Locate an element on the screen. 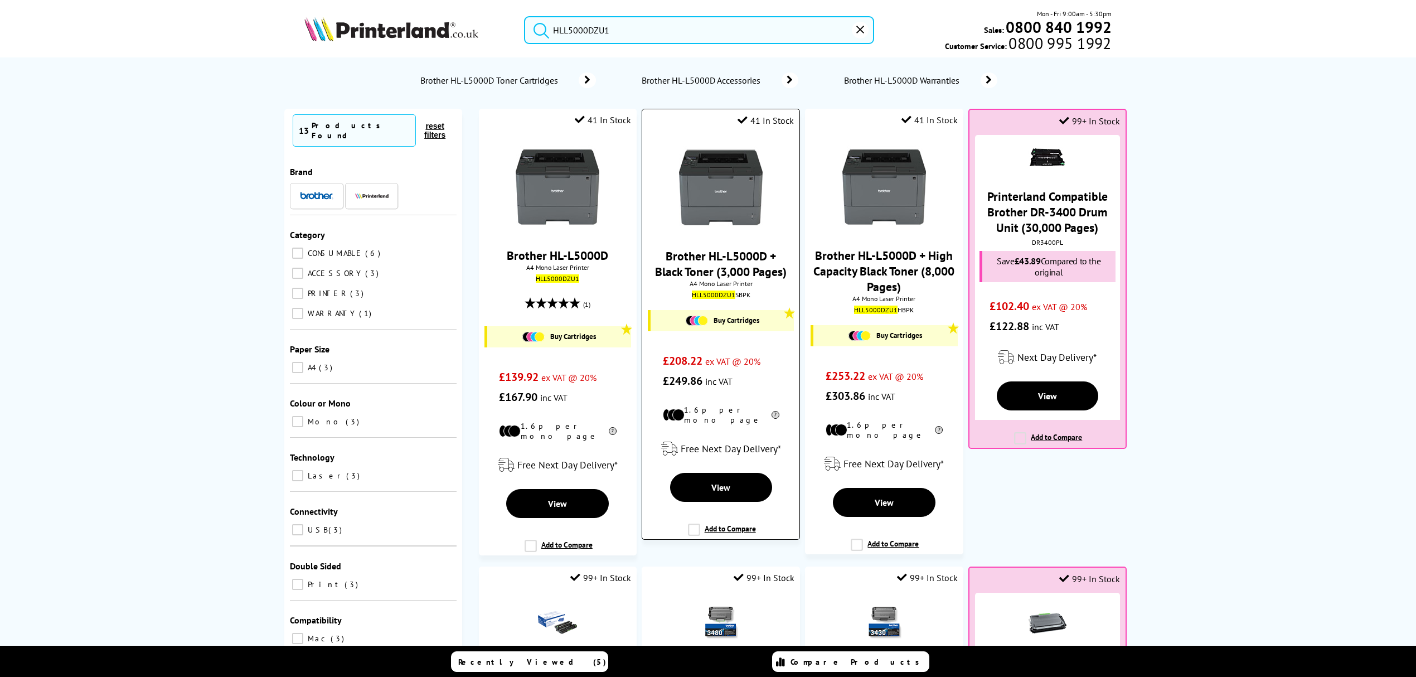 This screenshot has height=677, width=1416. div: HBPK is located at coordinates (884, 309).